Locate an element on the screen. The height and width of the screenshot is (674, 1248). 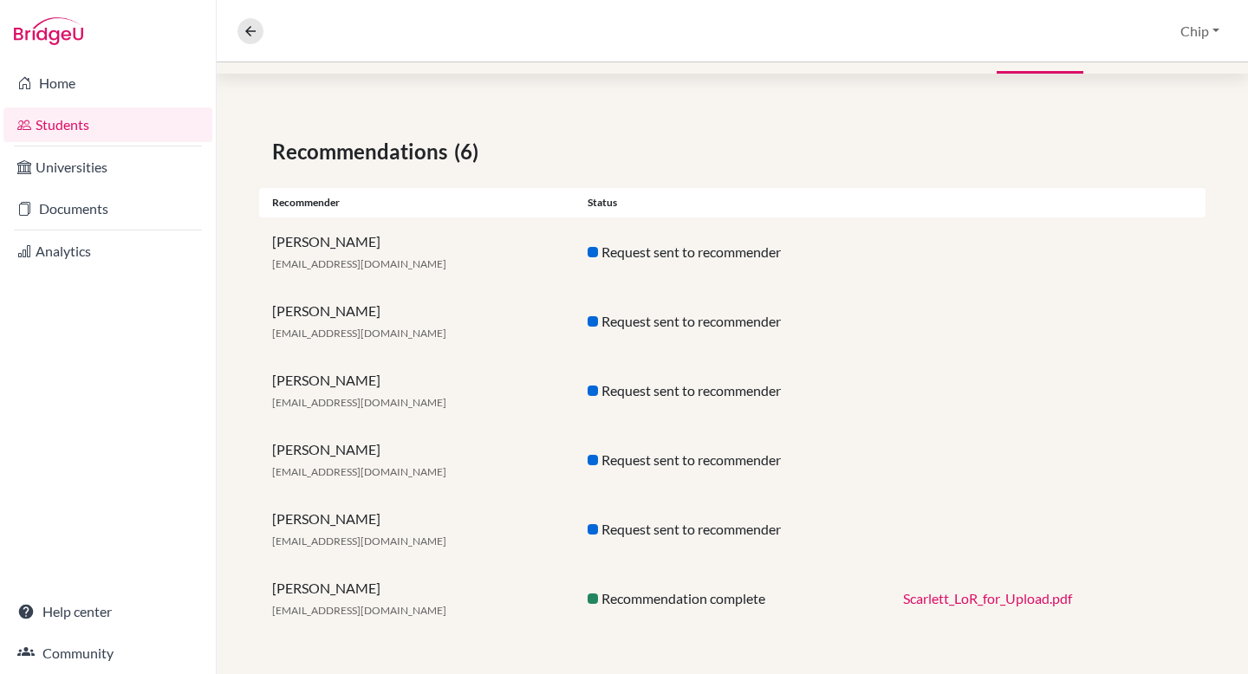
a: Analytics is located at coordinates (107, 251).